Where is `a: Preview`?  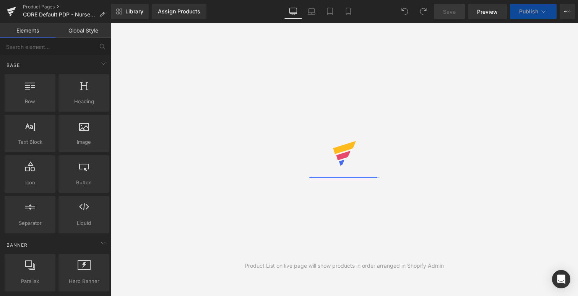 a: Preview is located at coordinates (487, 11).